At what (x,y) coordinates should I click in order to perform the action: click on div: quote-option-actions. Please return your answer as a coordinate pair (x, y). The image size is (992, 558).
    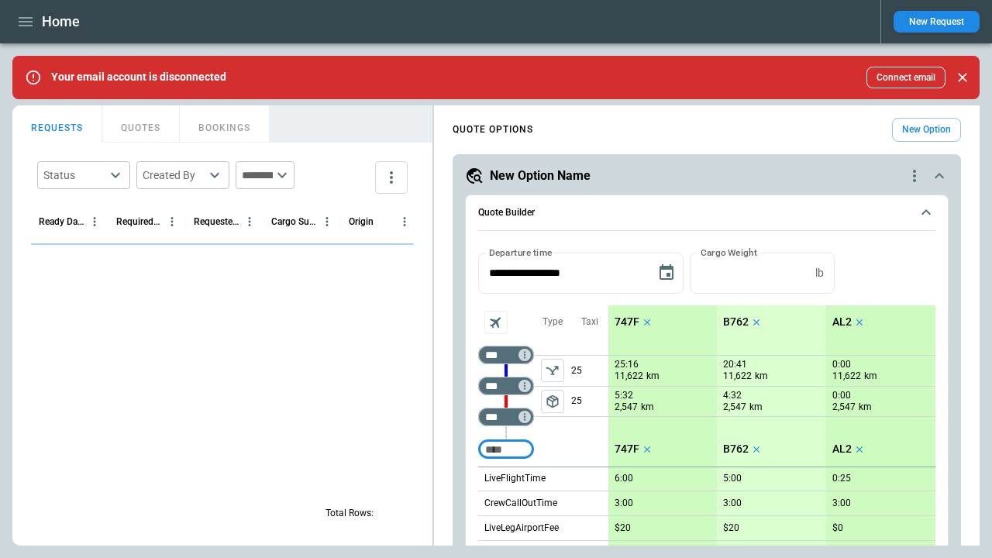
    Looking at the image, I should click on (915, 176).